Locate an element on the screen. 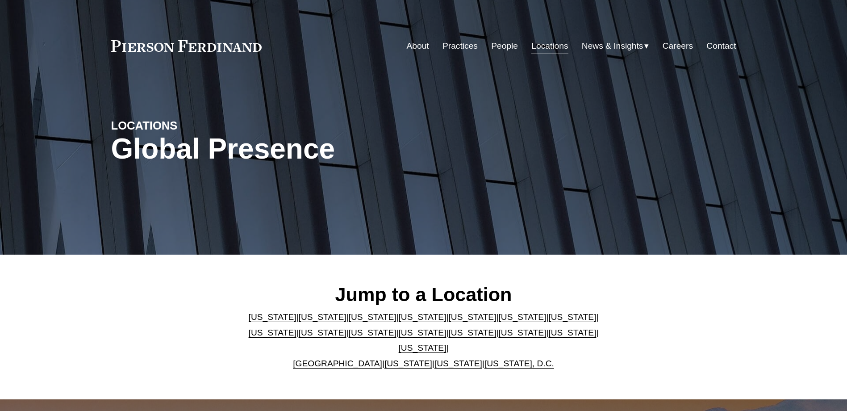 The image size is (847, 411). h4: LOCATIONS is located at coordinates (189, 125).